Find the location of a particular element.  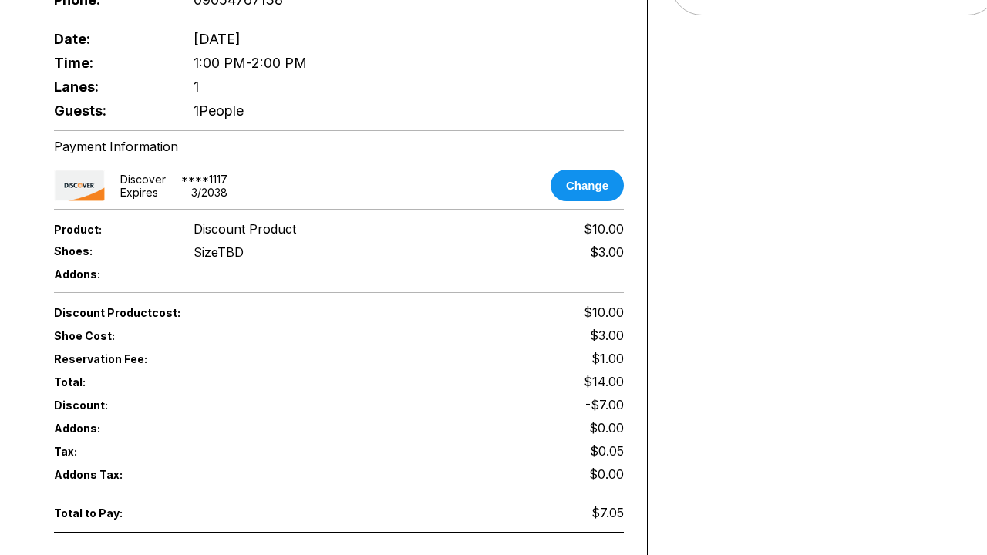

span: Shoes: is located at coordinates (111, 251).